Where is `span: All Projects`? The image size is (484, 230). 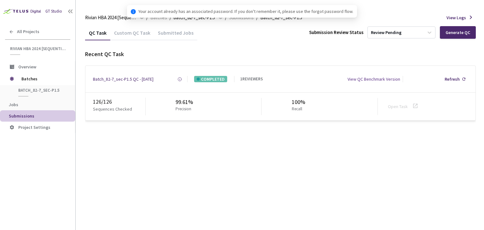
span: All Projects is located at coordinates (28, 31).